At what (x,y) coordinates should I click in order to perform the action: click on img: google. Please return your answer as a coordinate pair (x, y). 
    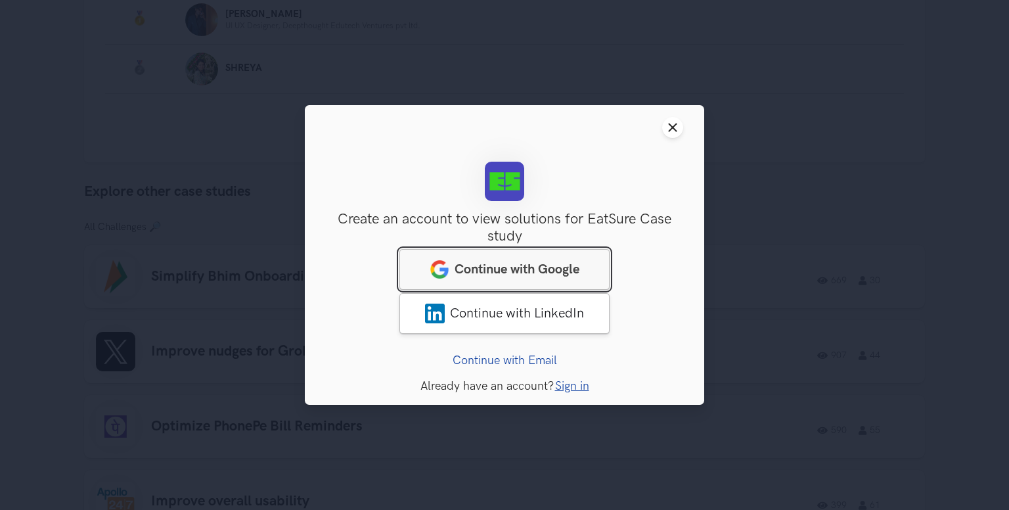
    Looking at the image, I should click on (439, 269).